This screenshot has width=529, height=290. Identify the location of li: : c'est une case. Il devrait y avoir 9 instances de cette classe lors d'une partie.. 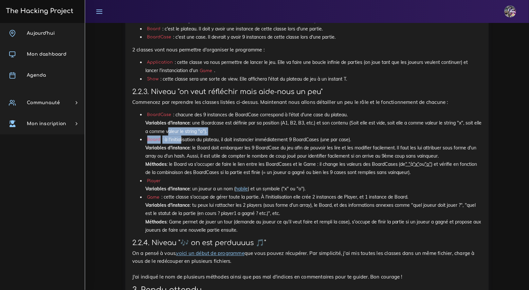
(313, 37).